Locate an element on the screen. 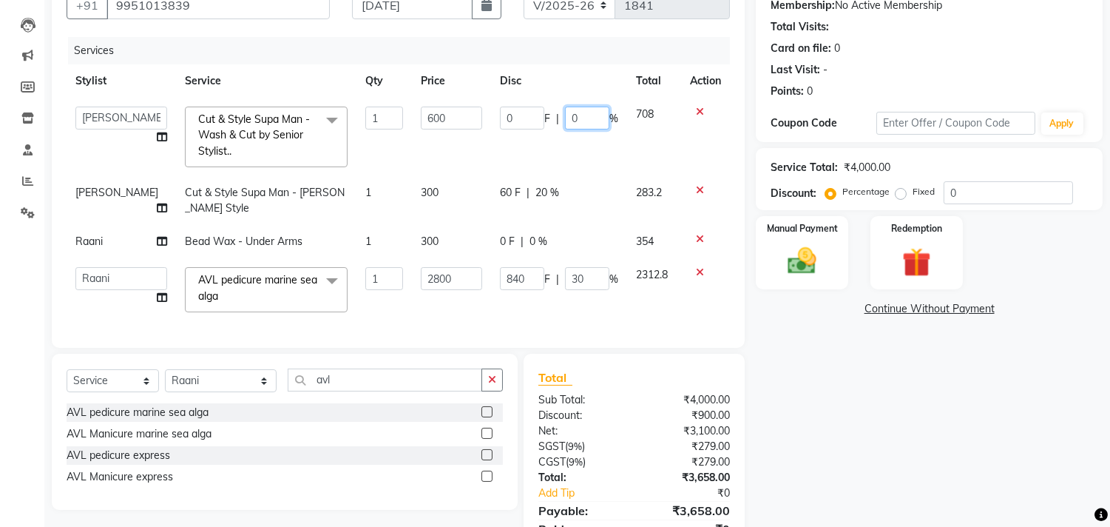  img: _gift.svg is located at coordinates (916, 262).